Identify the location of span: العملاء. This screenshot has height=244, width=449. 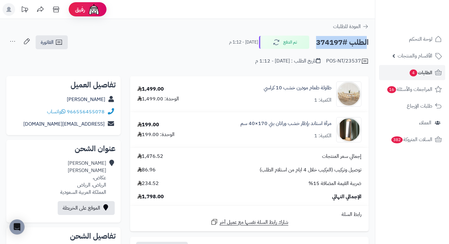
(425, 123).